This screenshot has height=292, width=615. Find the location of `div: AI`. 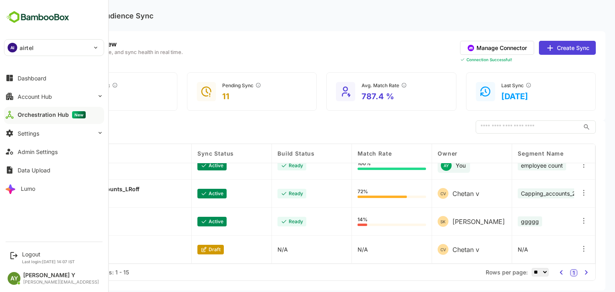

div: AI is located at coordinates (12, 48).